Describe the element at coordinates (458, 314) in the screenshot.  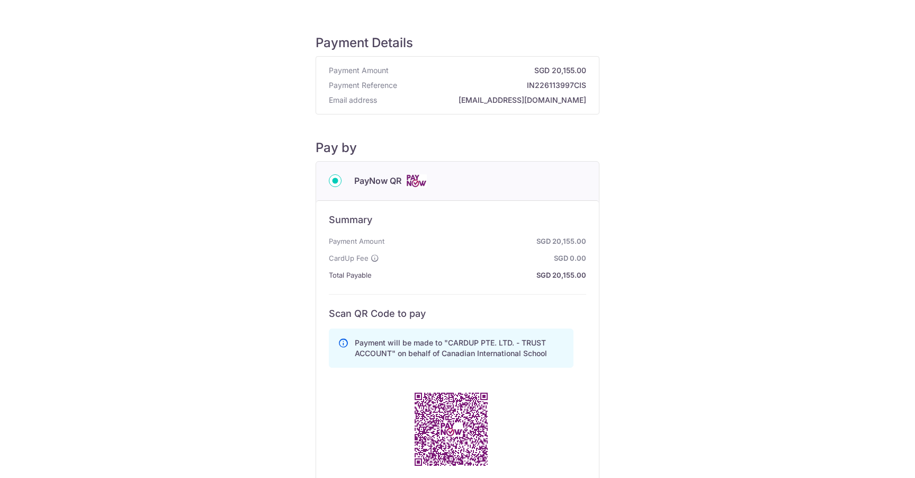
I see `h6: Scan QR Code to pay` at that location.